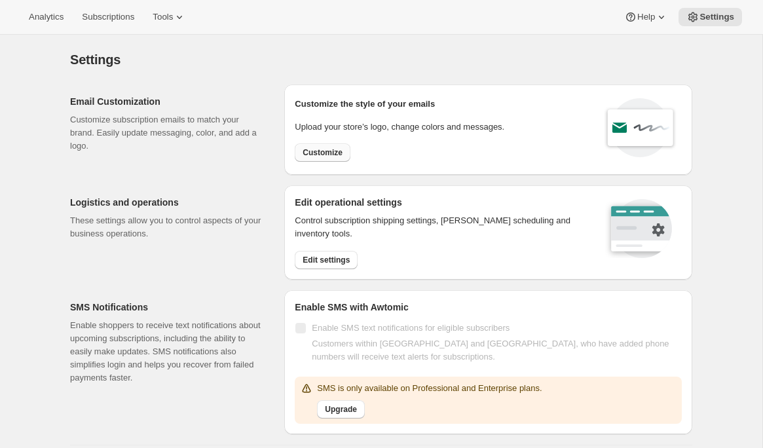 This screenshot has height=448, width=763. What do you see at coordinates (108, 17) in the screenshot?
I see `span: Subscriptions` at bounding box center [108, 17].